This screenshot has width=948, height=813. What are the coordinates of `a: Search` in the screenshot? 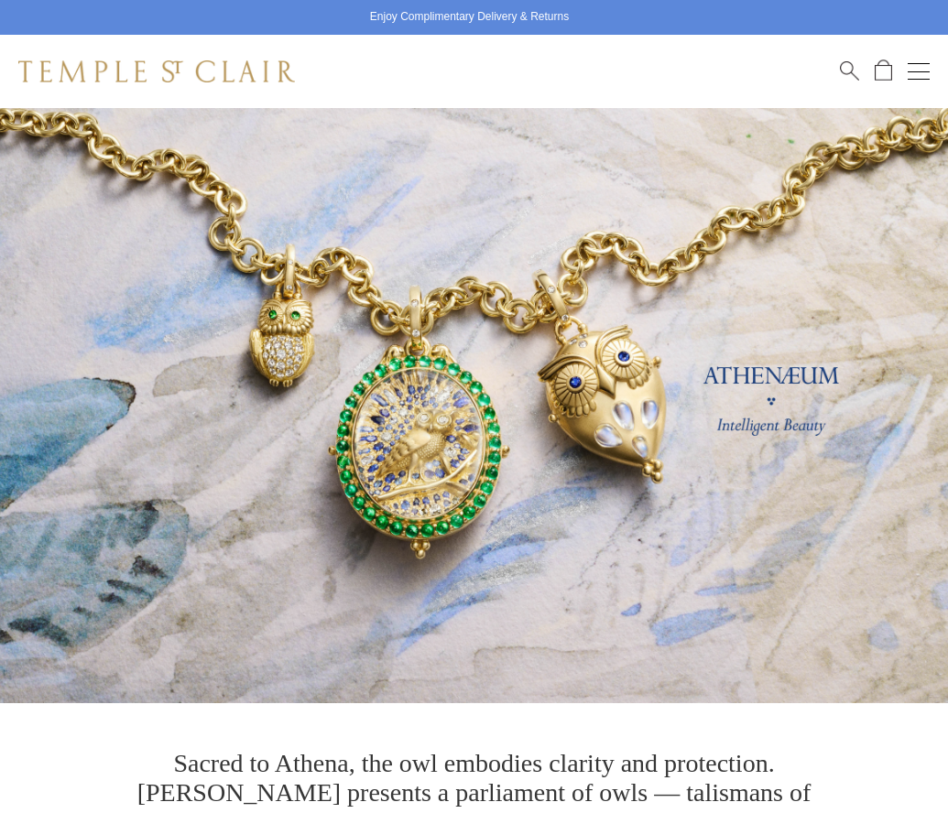 It's located at (849, 71).